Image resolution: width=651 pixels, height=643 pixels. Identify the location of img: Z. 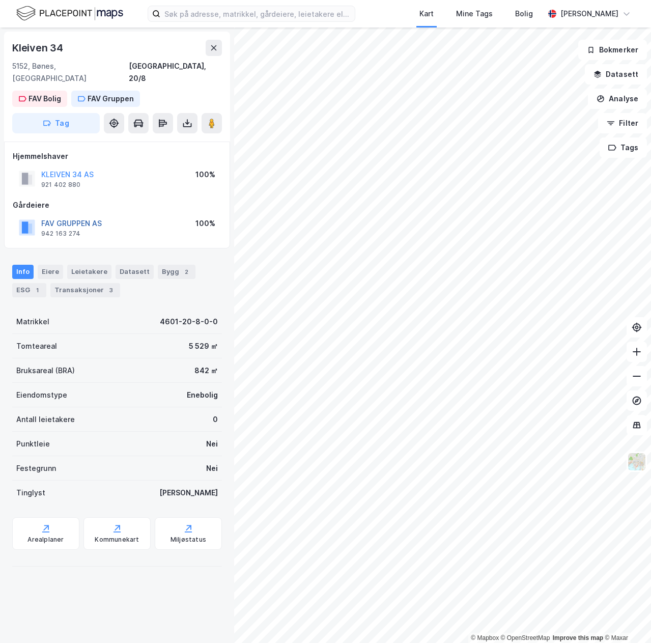
(637, 462).